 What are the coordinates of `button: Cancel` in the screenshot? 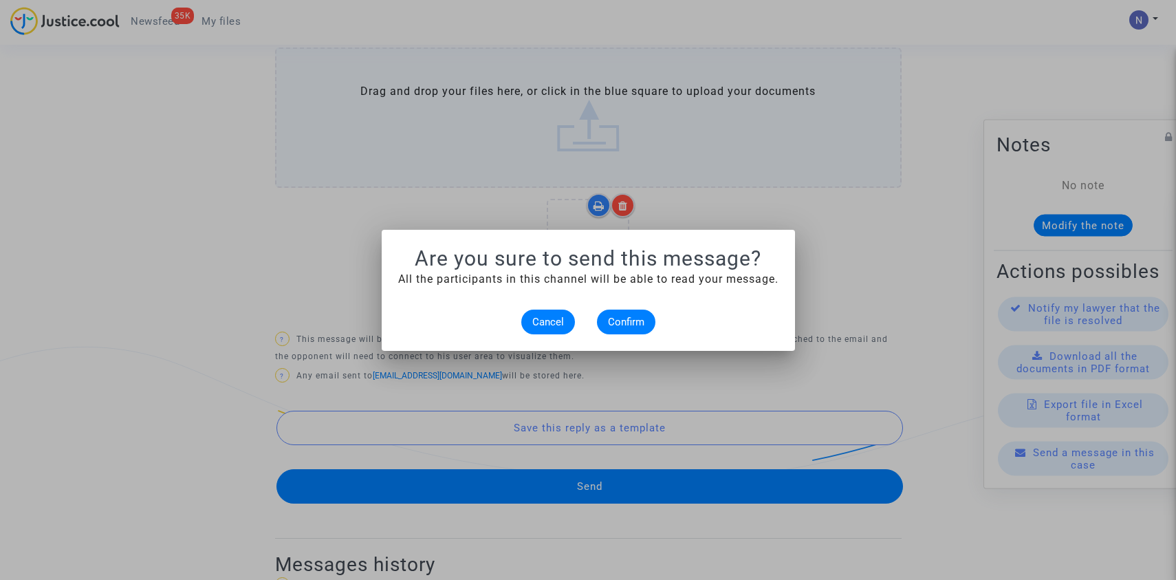 It's located at (548, 322).